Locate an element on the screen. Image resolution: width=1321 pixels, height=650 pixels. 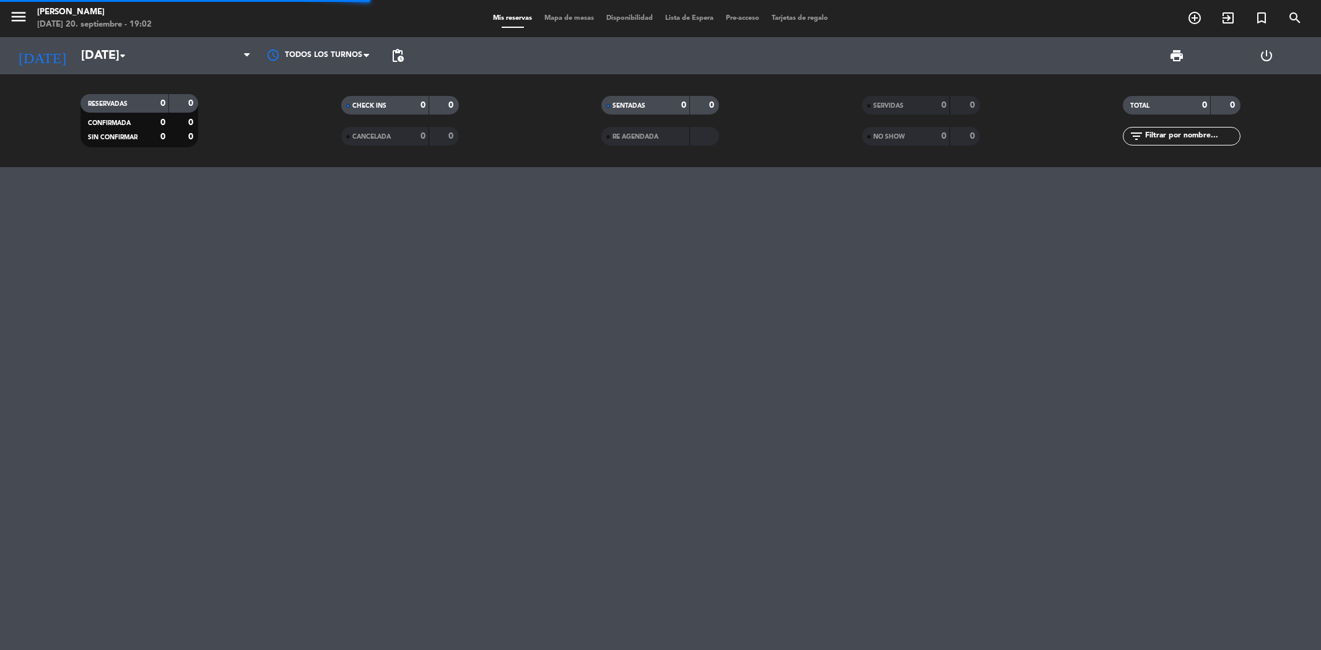
span: Pre-acceso is located at coordinates (742, 18).